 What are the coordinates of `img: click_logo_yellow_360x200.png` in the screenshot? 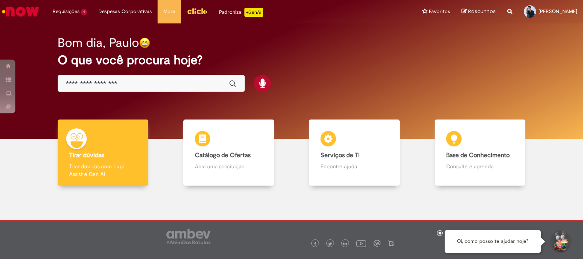 It's located at (197, 11).